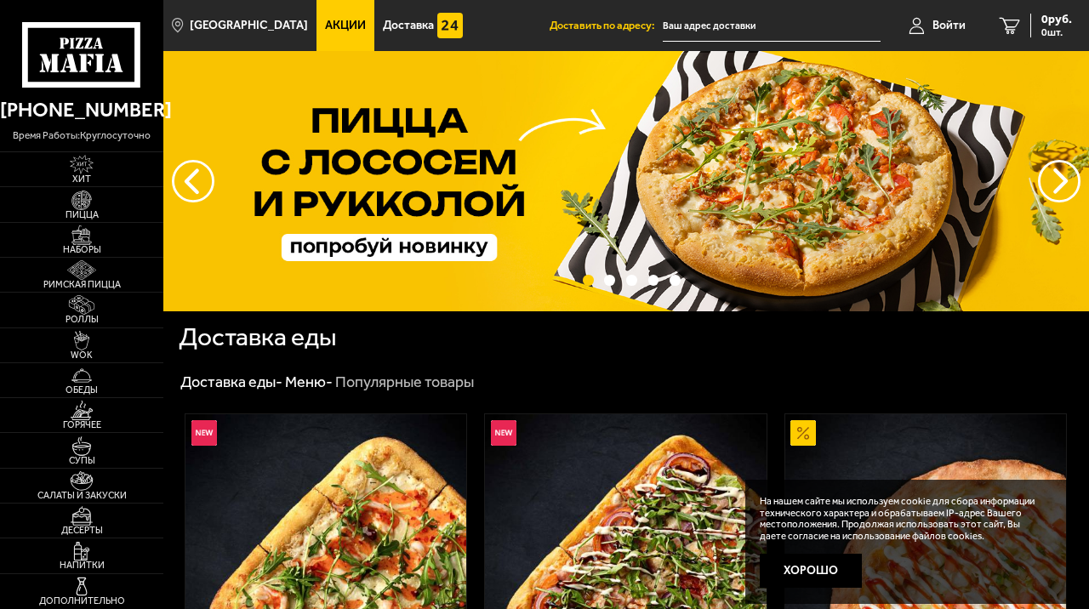  What do you see at coordinates (949, 26) in the screenshot?
I see `span: Войти` at bounding box center [949, 26].